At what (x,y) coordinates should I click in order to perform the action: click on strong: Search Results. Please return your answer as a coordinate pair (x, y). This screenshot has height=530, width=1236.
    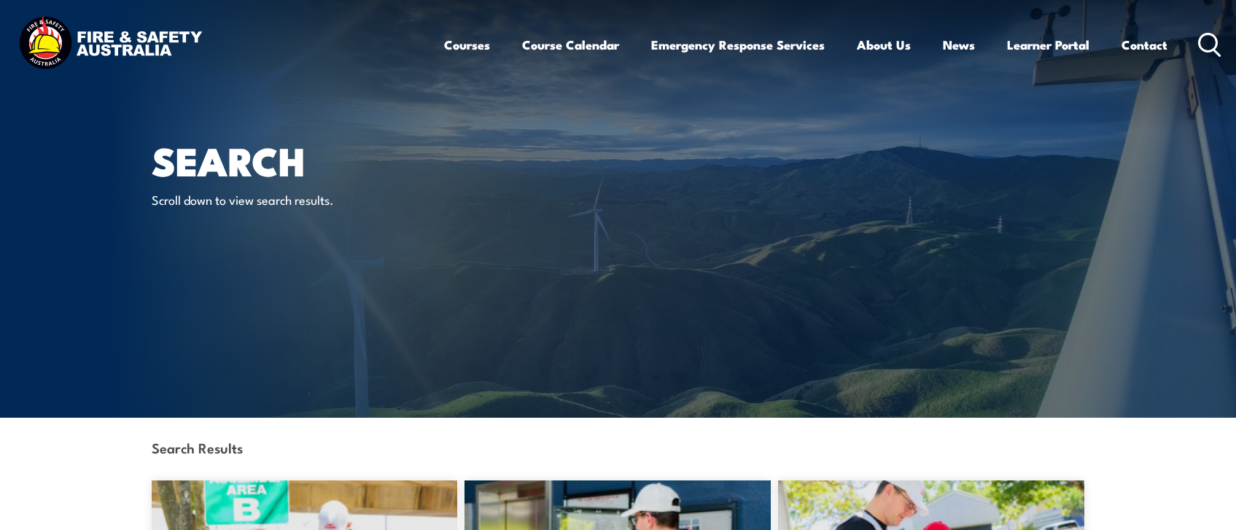
    Looking at the image, I should click on (197, 447).